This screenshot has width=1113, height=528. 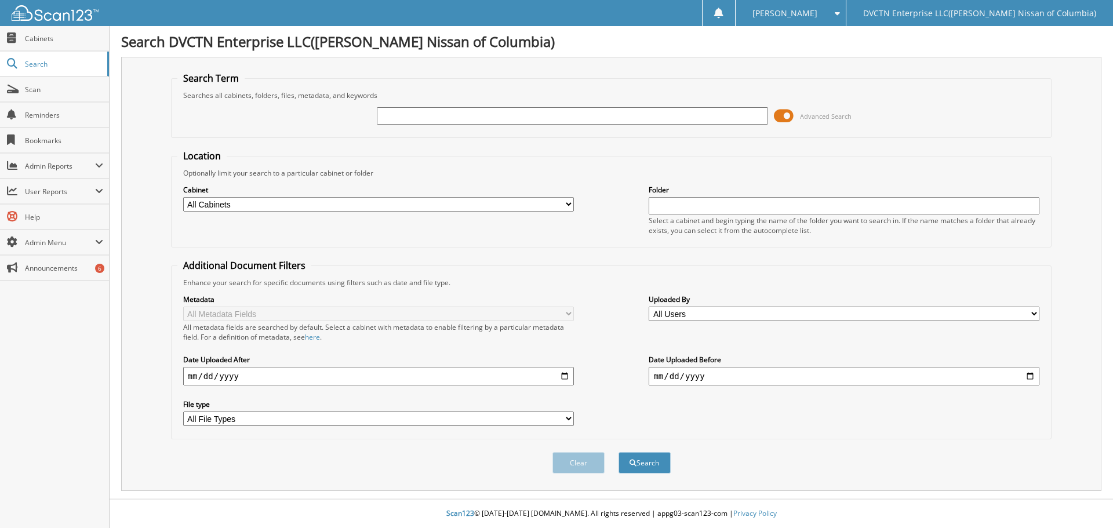 What do you see at coordinates (60, 242) in the screenshot?
I see `span: Admin Menu` at bounding box center [60, 242].